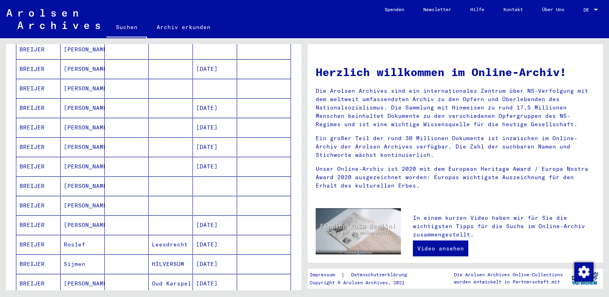 Image resolution: width=609 pixels, height=297 pixels. Describe the element at coordinates (380, 275) in the screenshot. I see `a: Datenschutzerklärung` at that location.